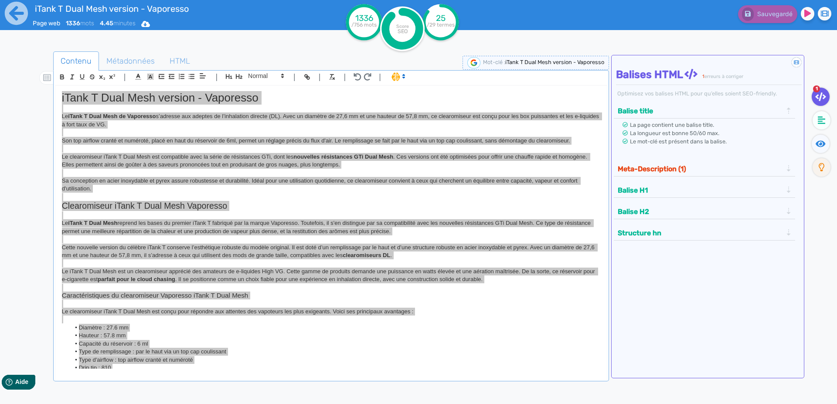  I want to click on h3: Caractéristiques du clearomiseur Vaporesso iTank T Dual Mesh, so click(331, 296).